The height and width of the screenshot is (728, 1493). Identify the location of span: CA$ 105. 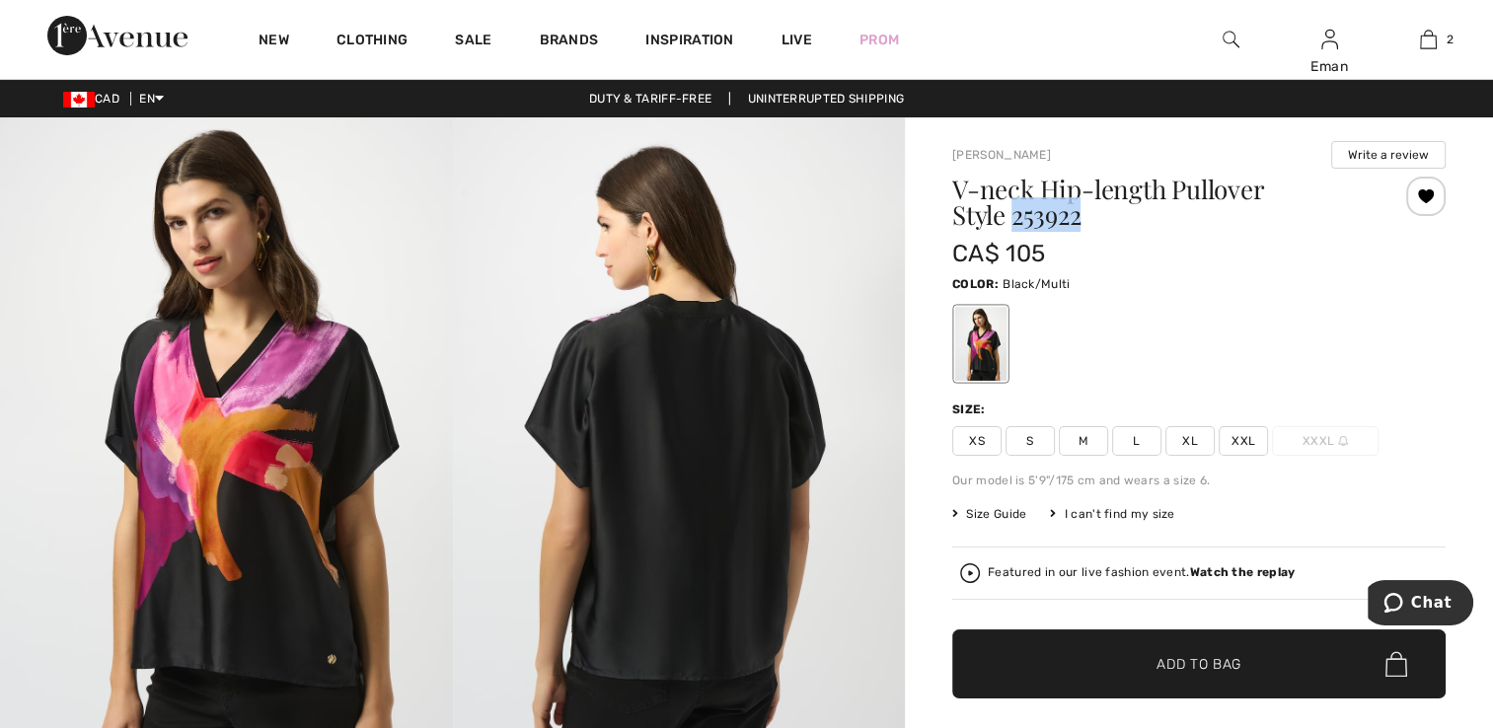
(998, 254).